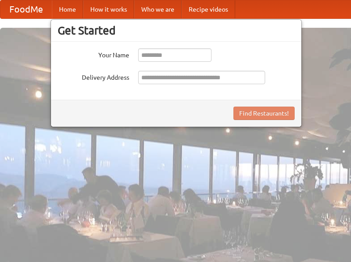  What do you see at coordinates (209, 9) in the screenshot?
I see `a: Recipe videos` at bounding box center [209, 9].